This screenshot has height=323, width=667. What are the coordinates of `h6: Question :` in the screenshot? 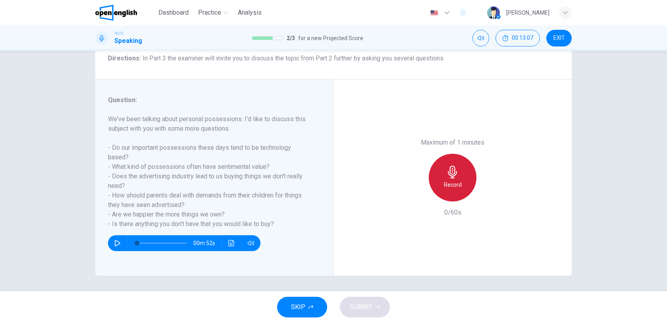 It's located at (209, 100).